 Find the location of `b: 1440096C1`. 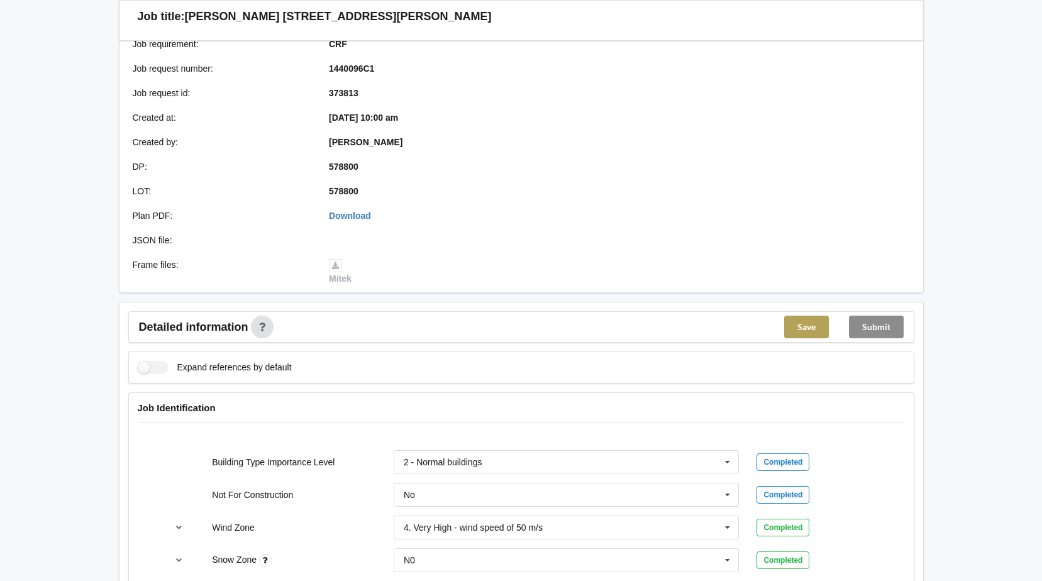

b: 1440096C1 is located at coordinates (352, 69).